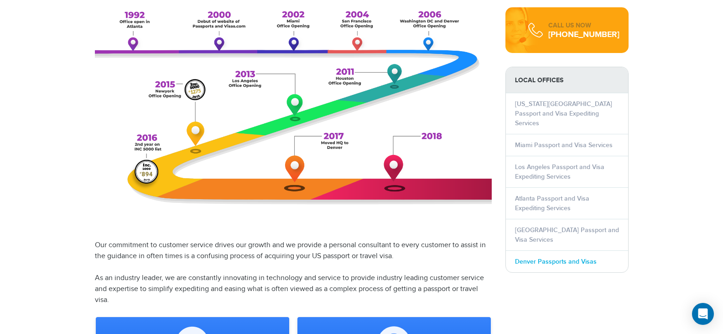 The image size is (723, 334). What do you see at coordinates (564, 145) in the screenshot?
I see `a: Miami Passport and Visa Services` at bounding box center [564, 145].